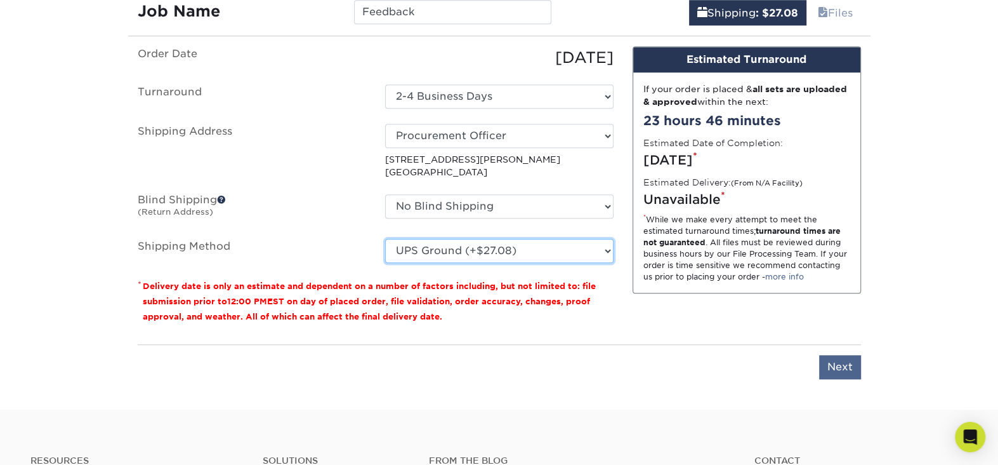  What do you see at coordinates (723, 182) in the screenshot?
I see `label: Estimated Delivery:` at bounding box center [723, 182].